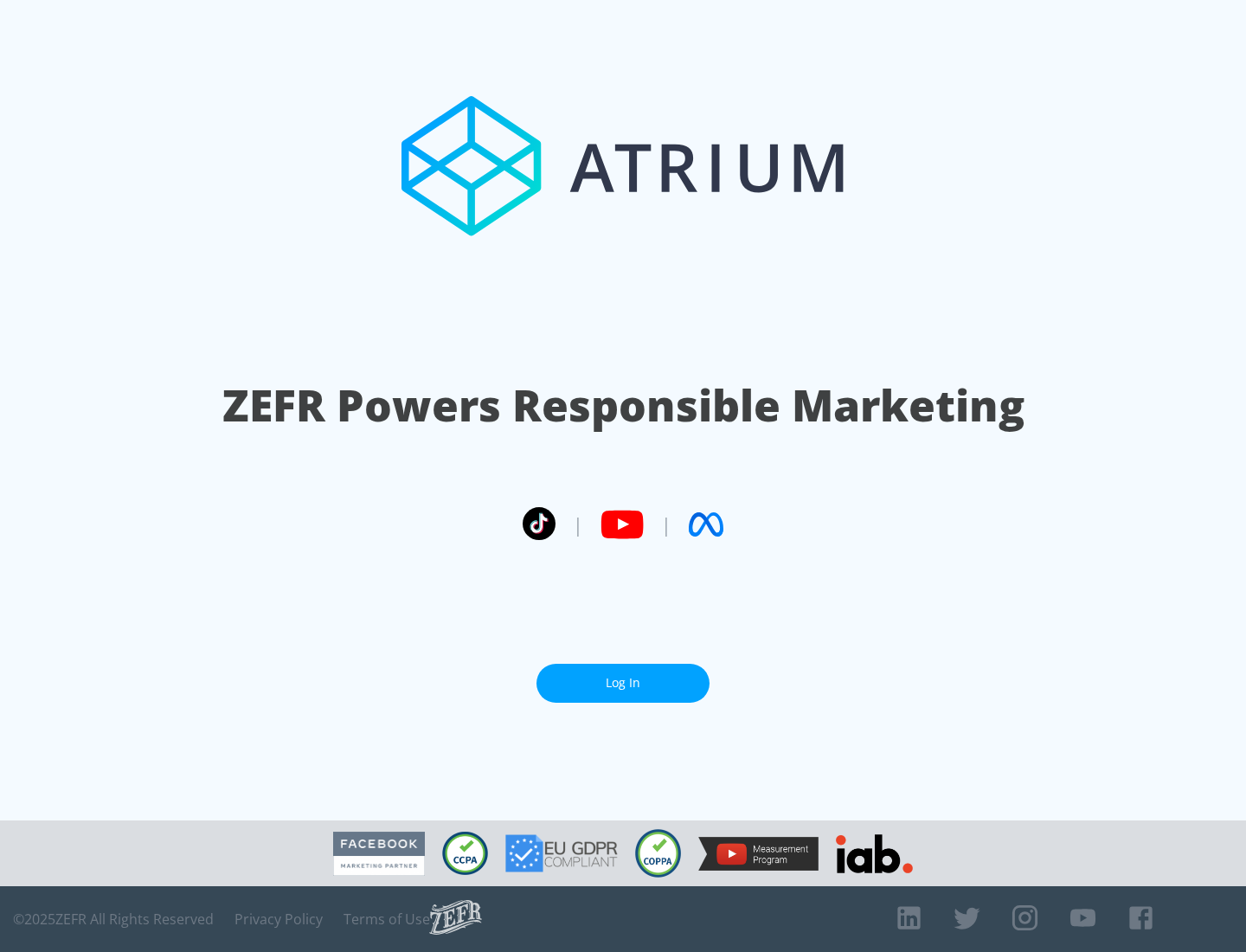 This screenshot has width=1246, height=952. What do you see at coordinates (657, 853) in the screenshot?
I see `img: COPPA Compliant` at bounding box center [657, 853].